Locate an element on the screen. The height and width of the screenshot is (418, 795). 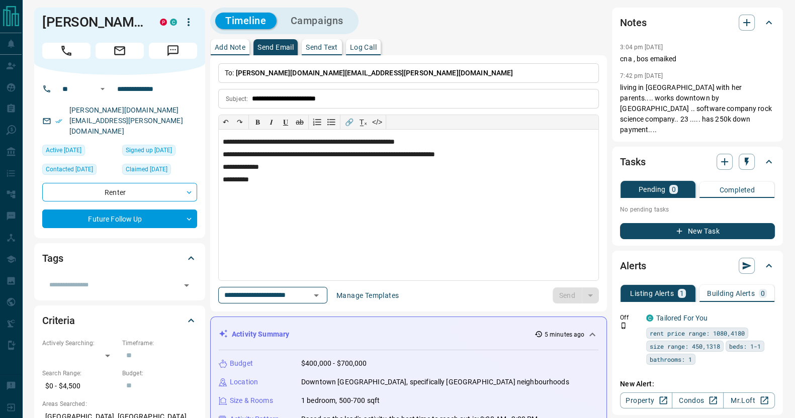
div: Thu Aug 31 2023 is located at coordinates (159, 171).